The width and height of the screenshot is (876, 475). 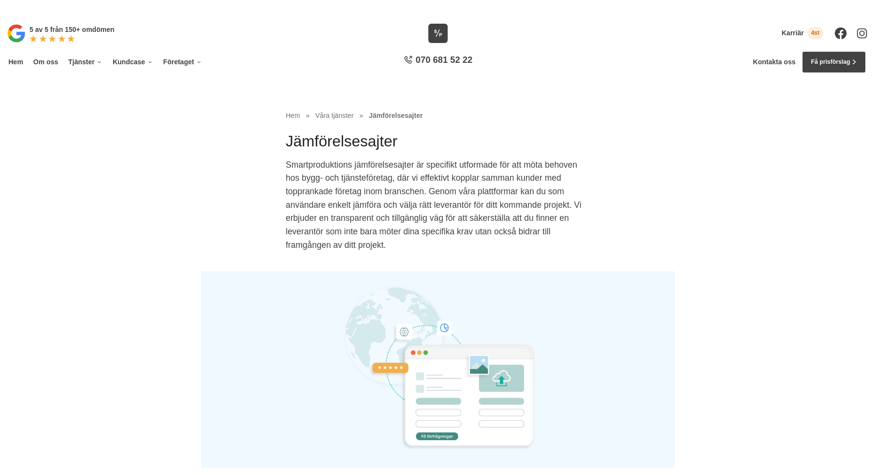 I want to click on a: Kontakta oss, so click(x=774, y=62).